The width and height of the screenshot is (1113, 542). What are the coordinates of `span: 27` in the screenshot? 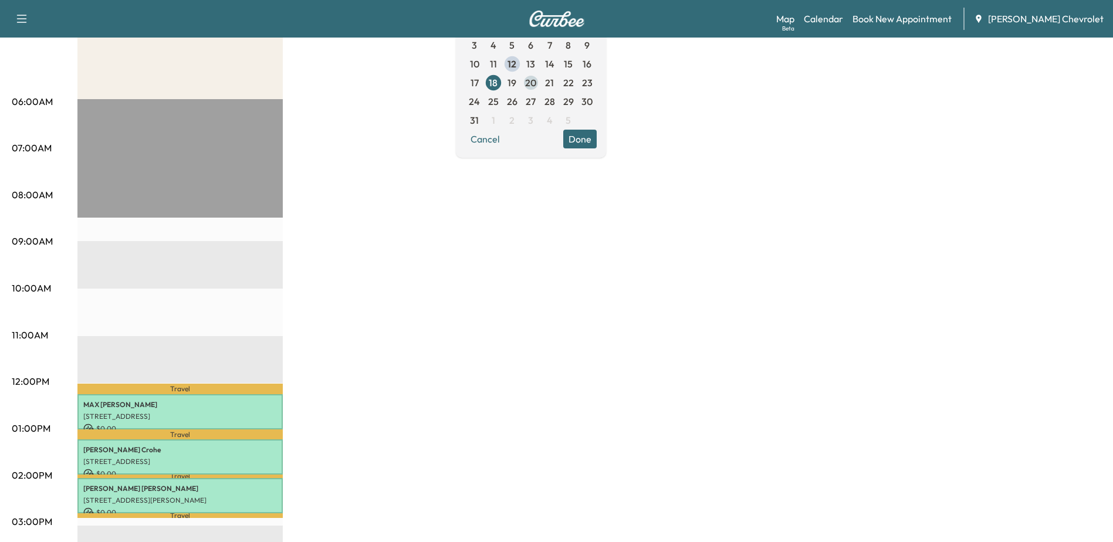 It's located at (530, 101).